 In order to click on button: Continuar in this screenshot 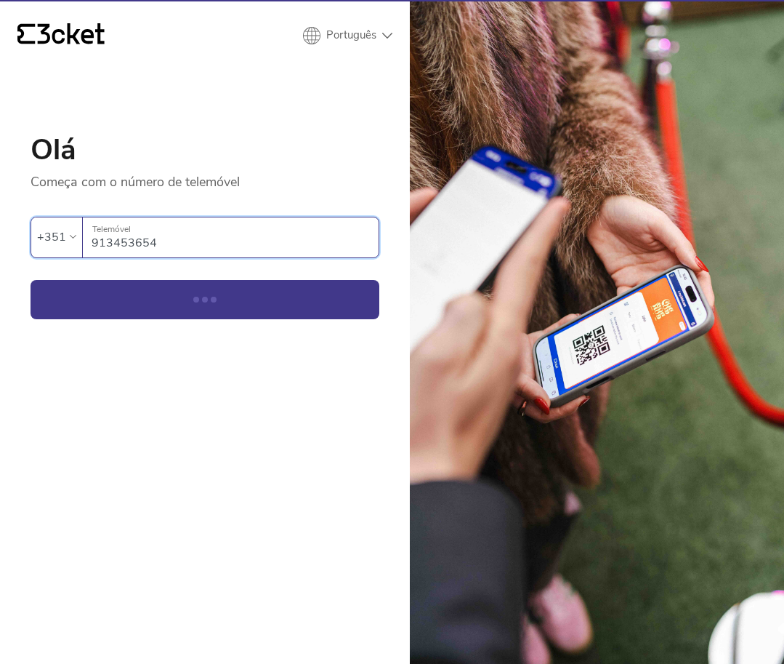, I will do `click(205, 299)`.